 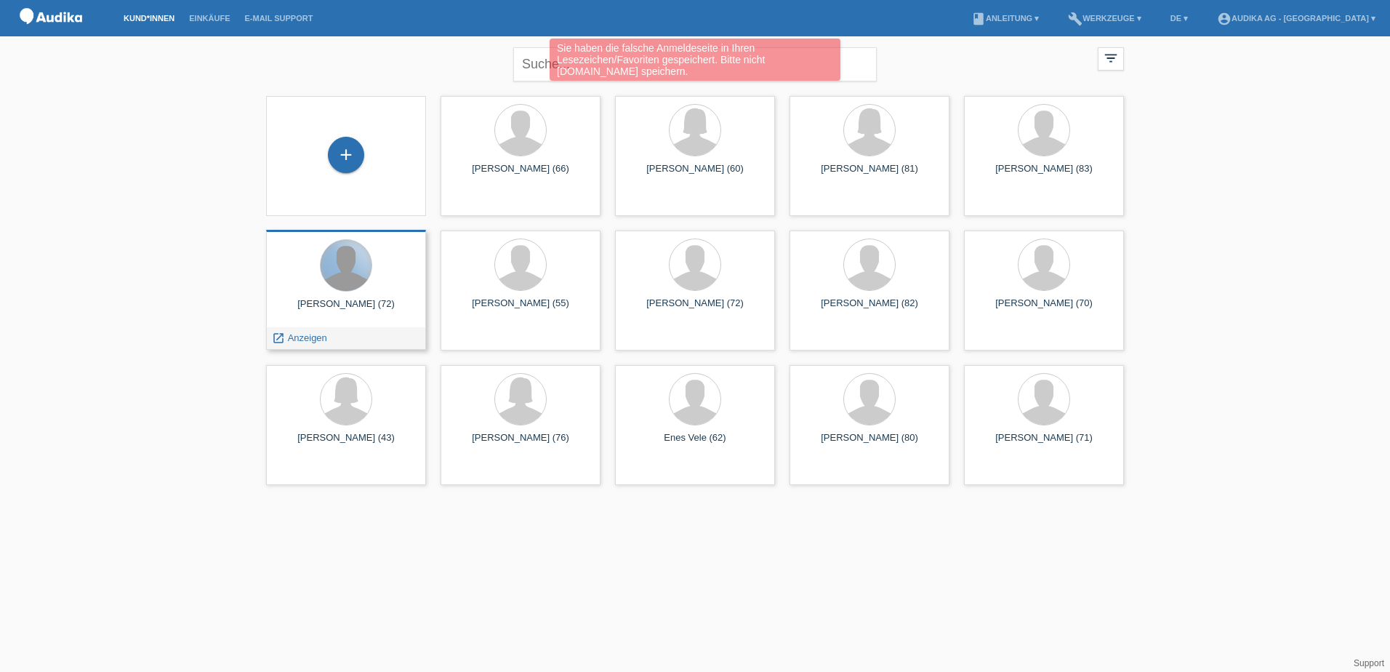 What do you see at coordinates (300, 337) in the screenshot?
I see `a: launch Anzeigen` at bounding box center [300, 337].